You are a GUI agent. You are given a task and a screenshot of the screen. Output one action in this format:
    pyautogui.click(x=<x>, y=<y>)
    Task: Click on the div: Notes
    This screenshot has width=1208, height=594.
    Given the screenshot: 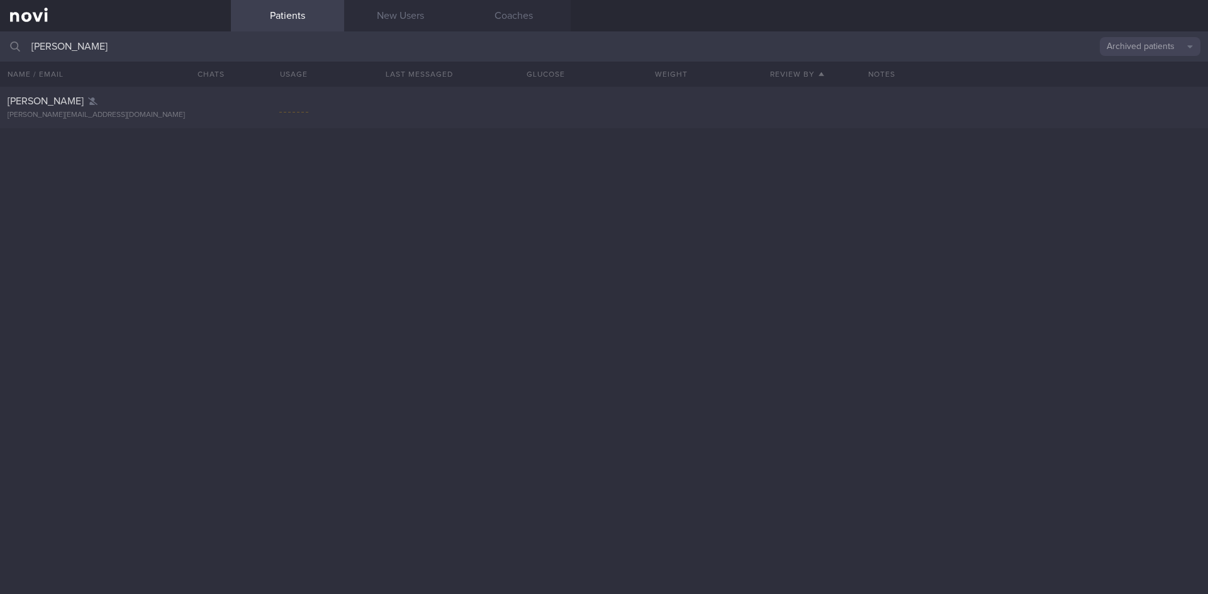 What is the action you would take?
    pyautogui.click(x=1034, y=74)
    